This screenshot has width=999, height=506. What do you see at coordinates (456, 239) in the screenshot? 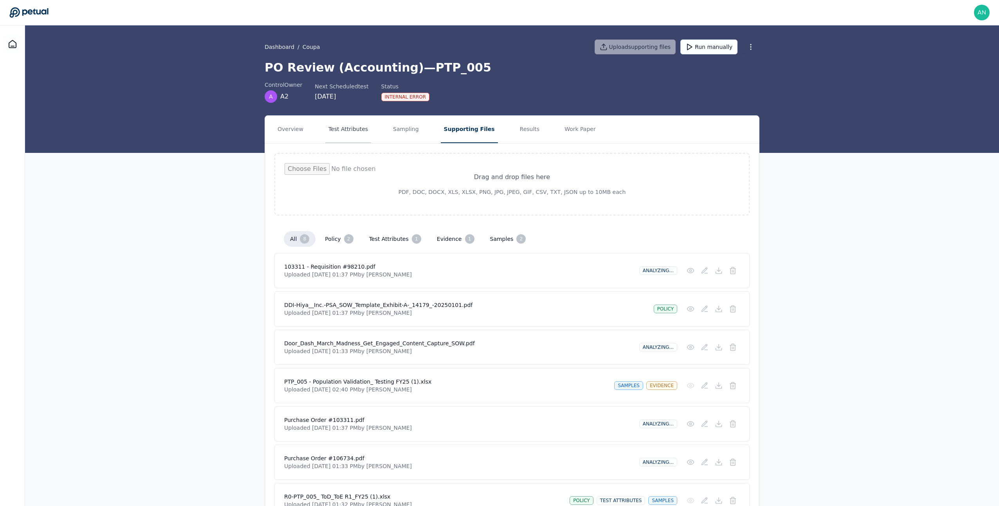
I see `button: evidence 1` at bounding box center [456, 239].